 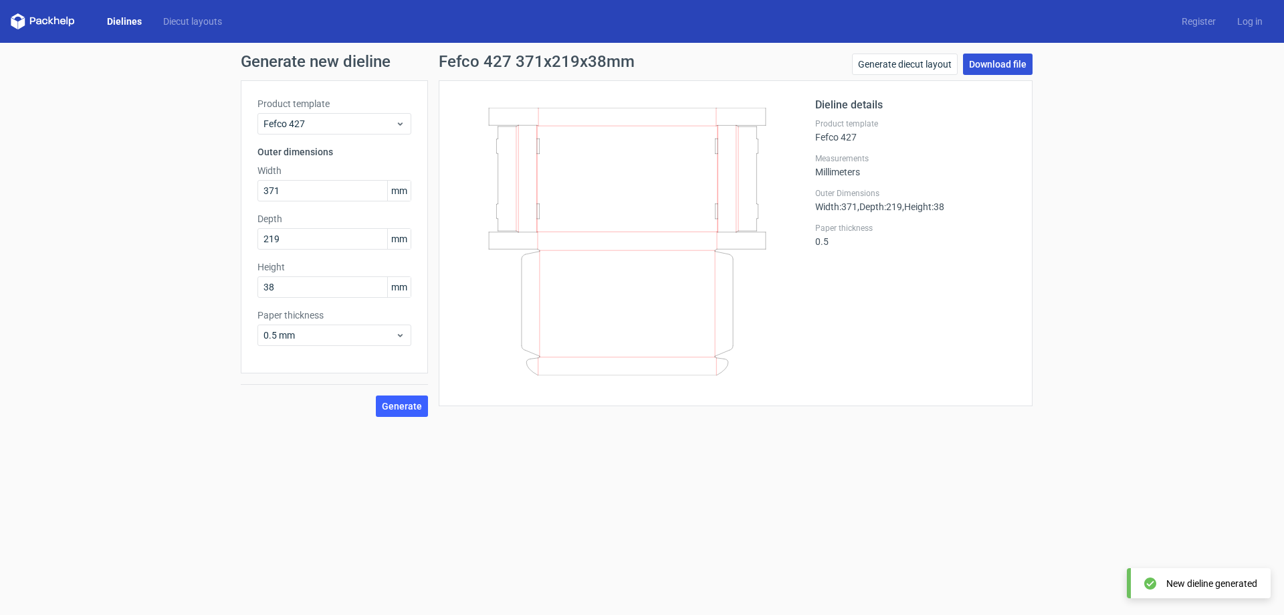 What do you see at coordinates (402, 406) in the screenshot?
I see `span: Generate` at bounding box center [402, 406].